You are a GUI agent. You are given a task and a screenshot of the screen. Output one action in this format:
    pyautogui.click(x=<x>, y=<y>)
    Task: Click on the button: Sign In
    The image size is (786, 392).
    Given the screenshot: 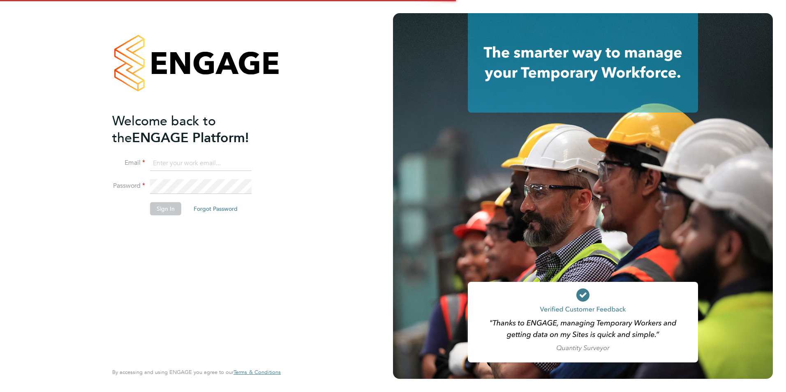 What is the action you would take?
    pyautogui.click(x=166, y=209)
    